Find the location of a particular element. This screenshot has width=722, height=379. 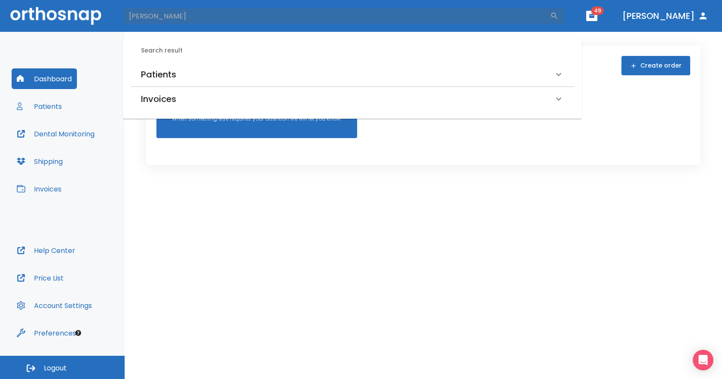

a: Patients is located at coordinates (39, 106).